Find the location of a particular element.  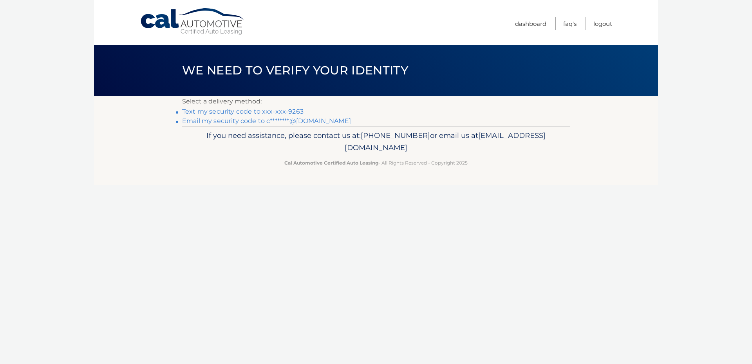

span: We need to verify your identity is located at coordinates (295, 70).